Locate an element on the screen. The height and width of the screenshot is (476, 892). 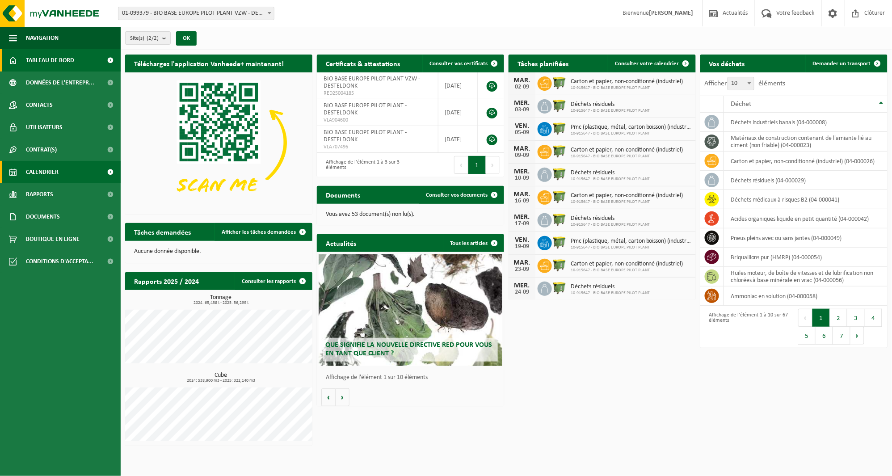
p: Affichage de l'élément 1 sur 10 éléments is located at coordinates (413, 378).